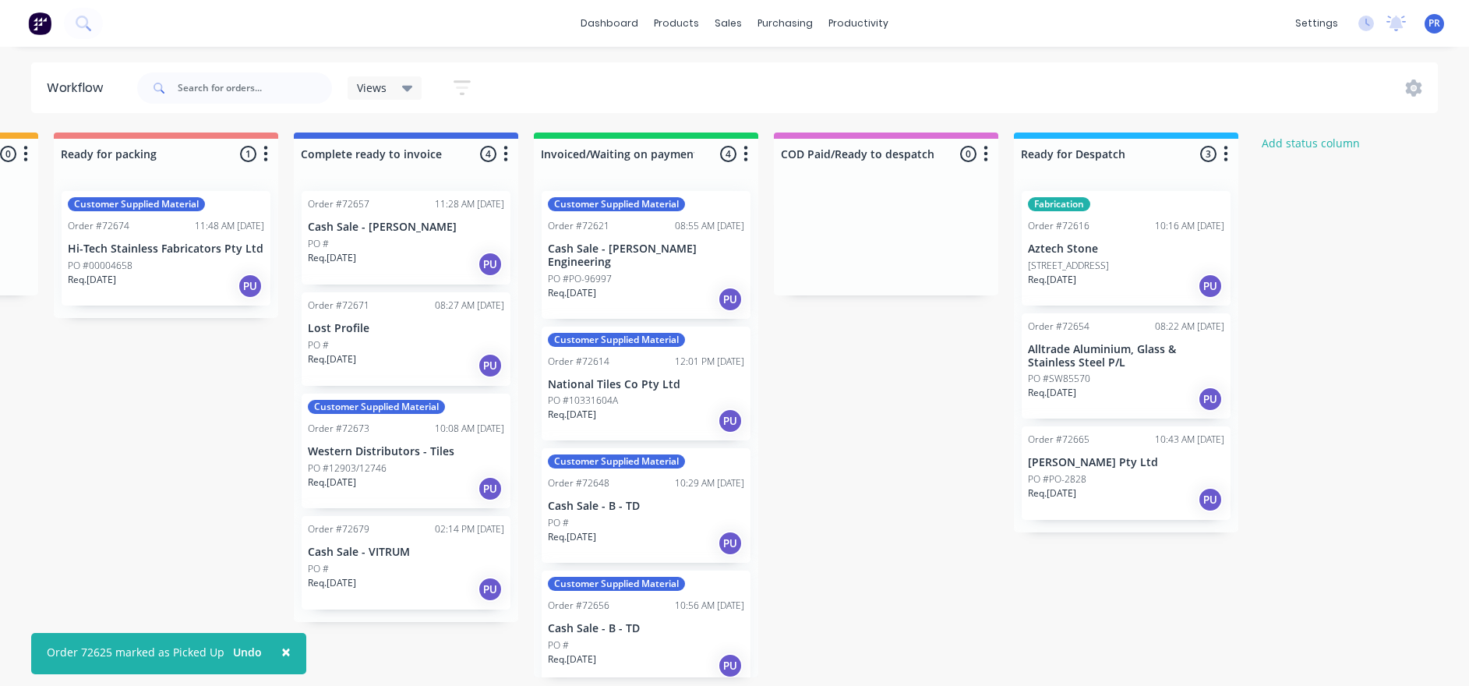 This screenshot has width=1469, height=686. What do you see at coordinates (1126, 356) in the screenshot?
I see `p: Alltrade Aluminium, Glass & Stainless Steel P/L` at bounding box center [1126, 356].